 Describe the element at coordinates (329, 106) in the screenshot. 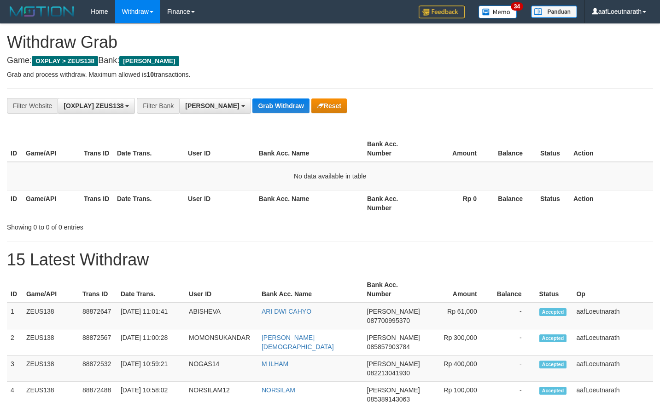

I see `button: Reset` at that location.